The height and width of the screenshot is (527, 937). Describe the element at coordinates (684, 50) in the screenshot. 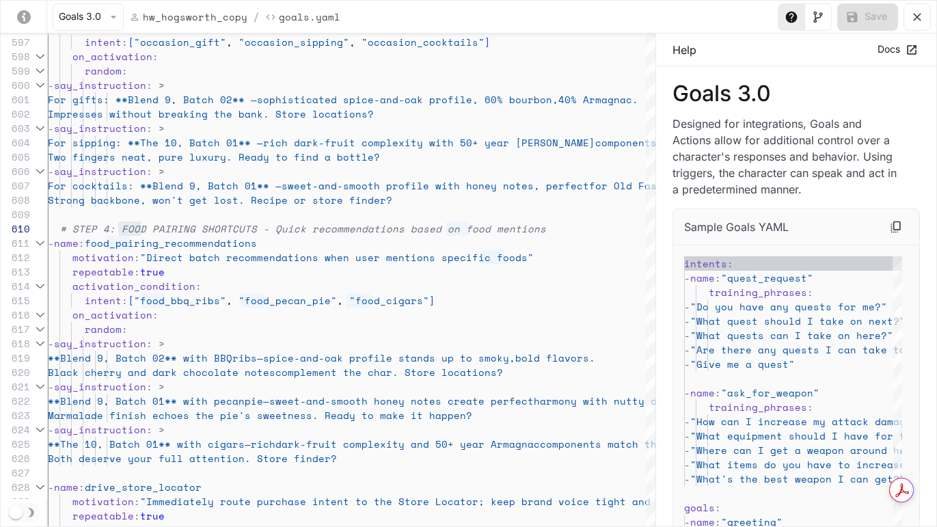

I see `p: Help` at that location.